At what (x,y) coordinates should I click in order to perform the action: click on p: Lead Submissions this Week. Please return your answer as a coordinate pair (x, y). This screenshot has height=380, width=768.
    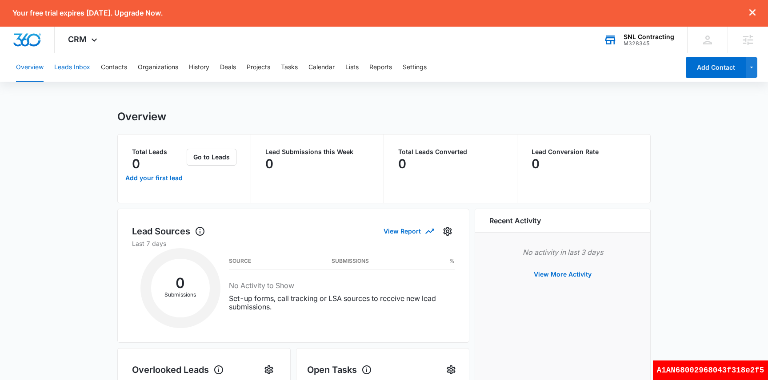
    Looking at the image, I should click on (317, 152).